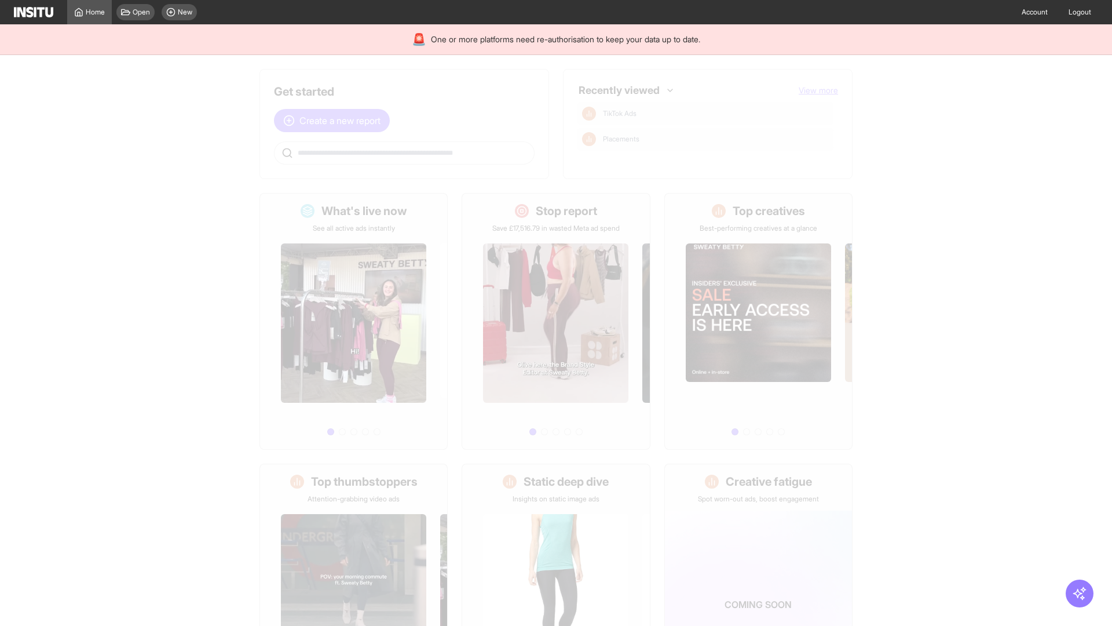 The image size is (1112, 626). Describe the element at coordinates (34, 12) in the screenshot. I see `img: Logo` at that location.